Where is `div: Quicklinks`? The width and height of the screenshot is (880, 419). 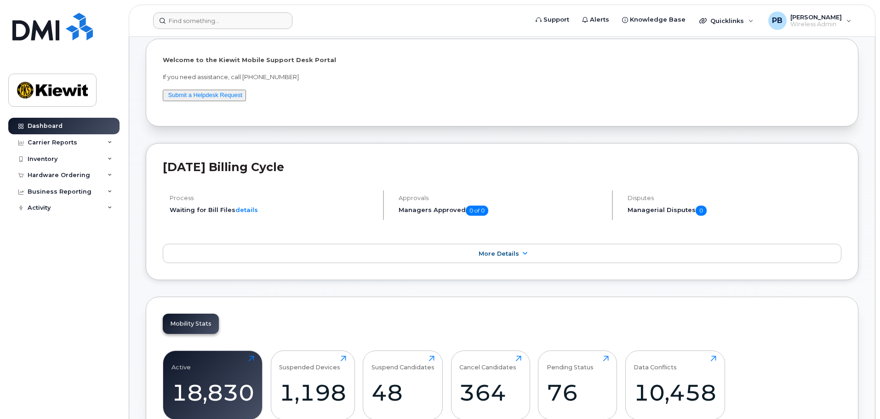
div: Quicklinks is located at coordinates (727, 21).